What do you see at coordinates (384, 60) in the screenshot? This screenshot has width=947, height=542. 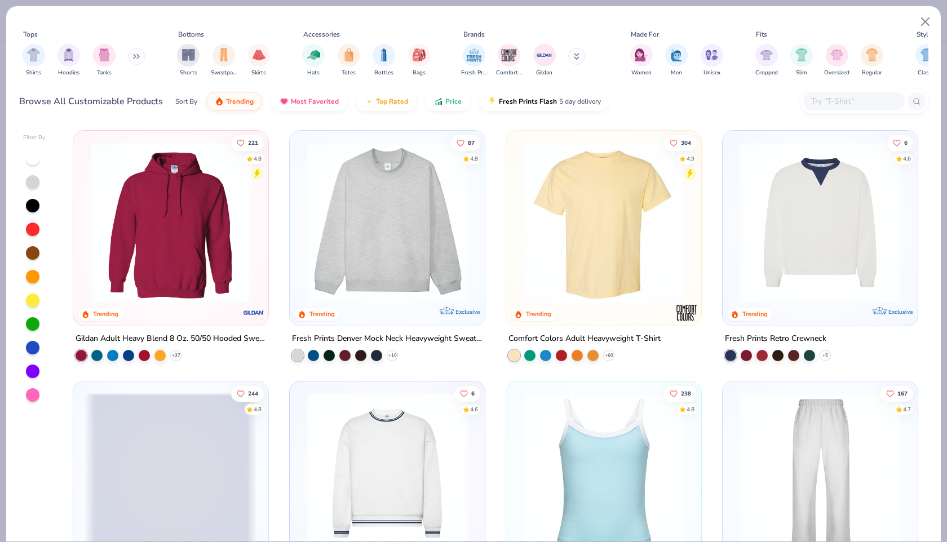 I see `div: filter for Bottles` at bounding box center [384, 60].